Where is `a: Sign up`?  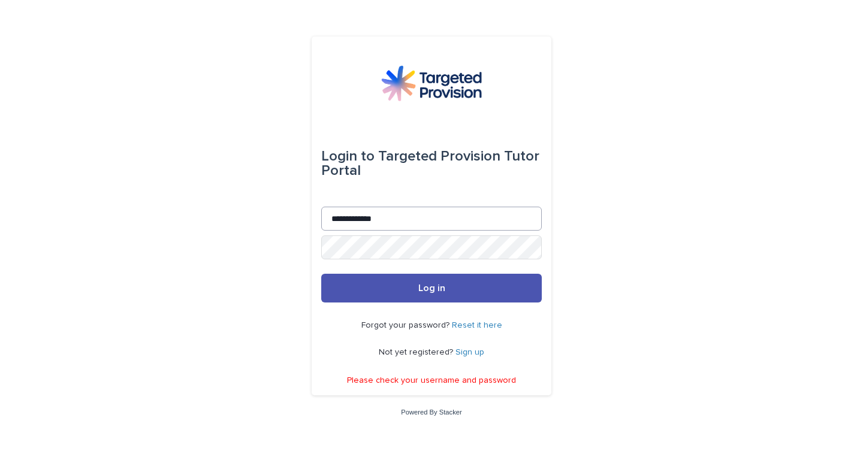 a: Sign up is located at coordinates (470, 352).